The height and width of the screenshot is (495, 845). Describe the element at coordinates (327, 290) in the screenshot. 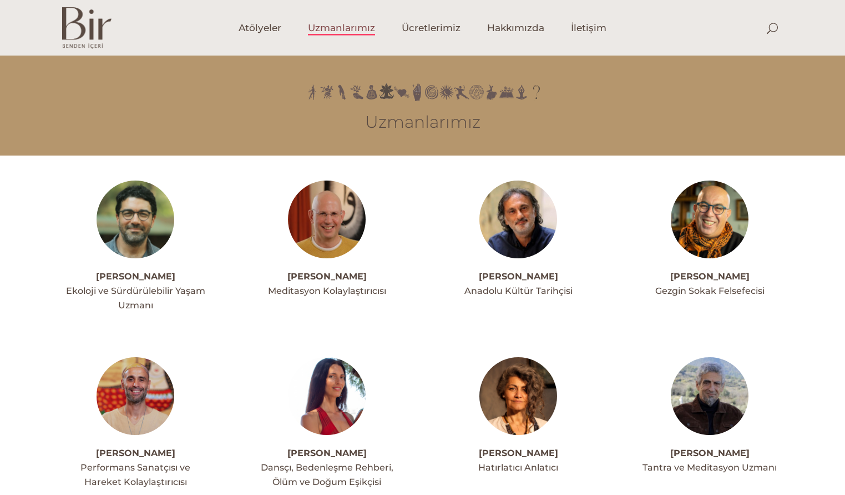

I see `span: Meditasyon Kolaylaştırıcısı` at that location.